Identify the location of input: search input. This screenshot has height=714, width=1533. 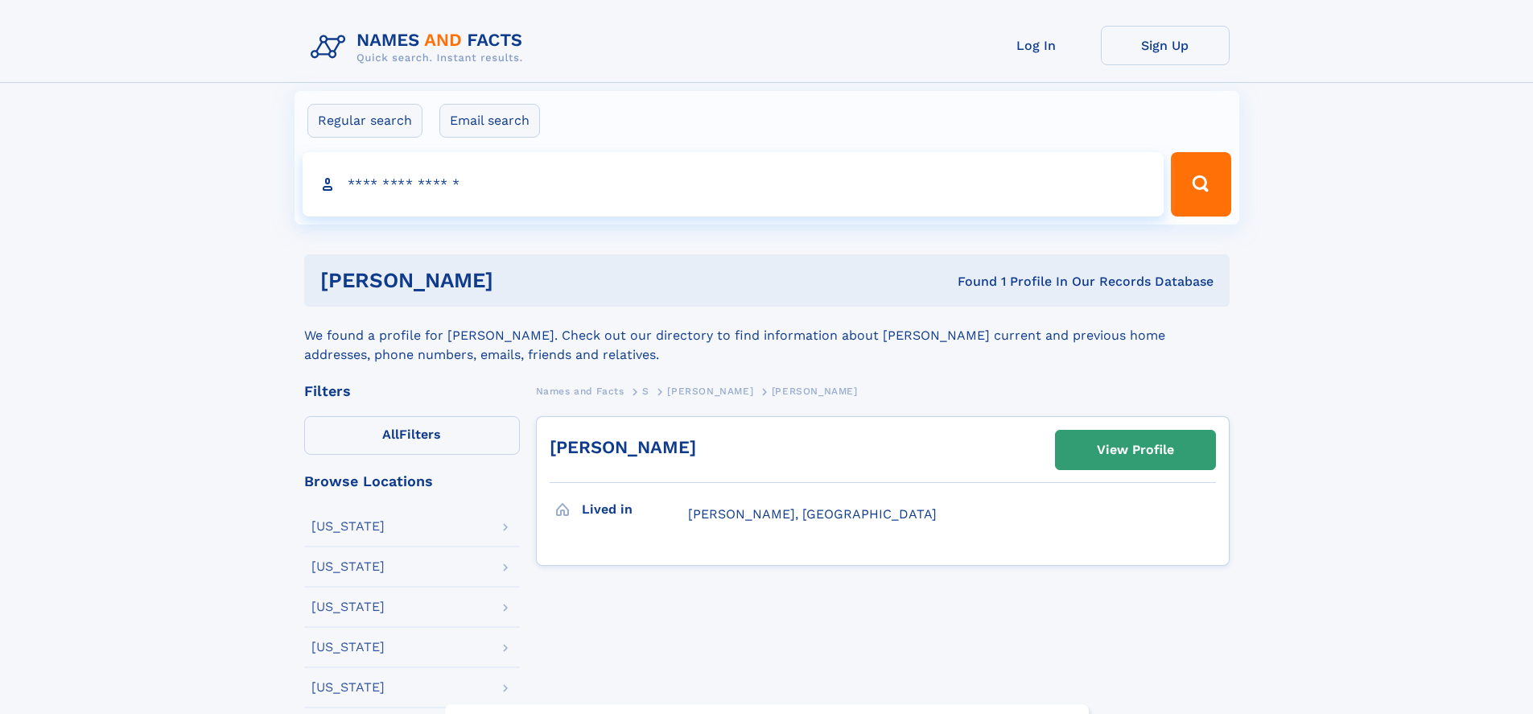
(733, 184).